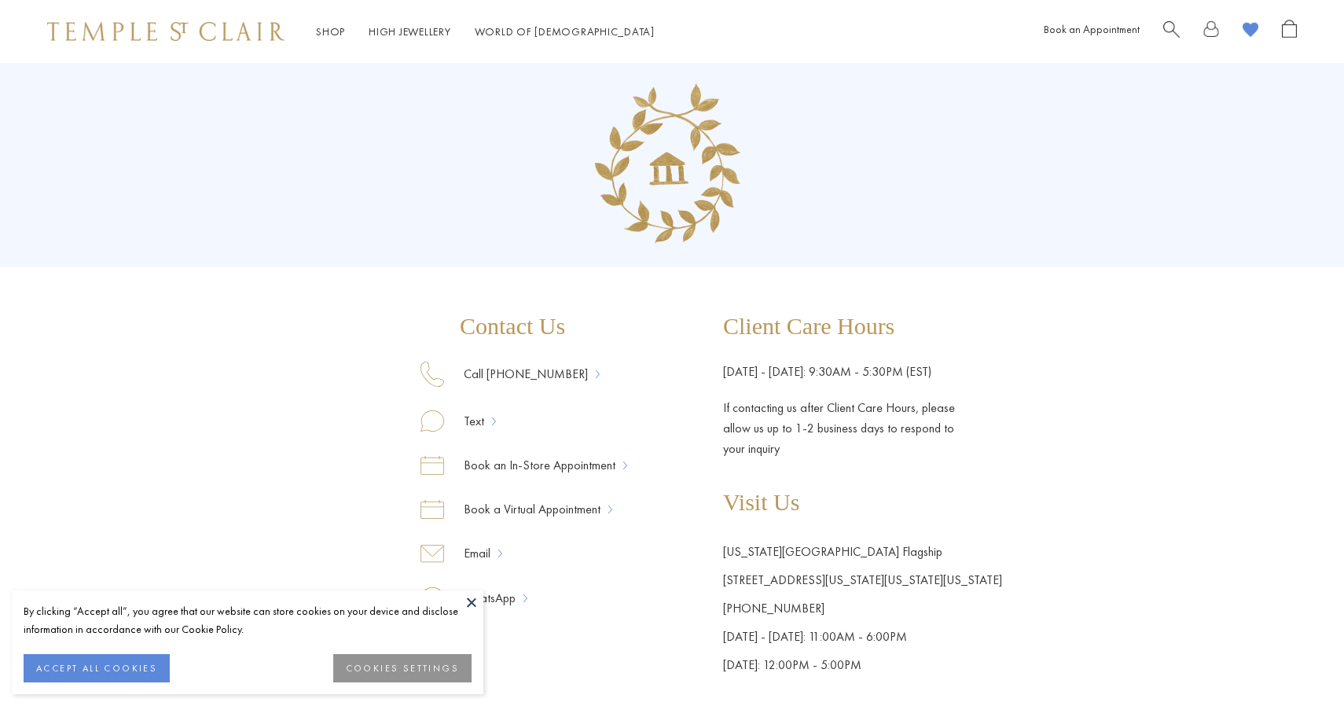 The image size is (1344, 706). I want to click on a: Book a Virtual Appointment, so click(526, 509).